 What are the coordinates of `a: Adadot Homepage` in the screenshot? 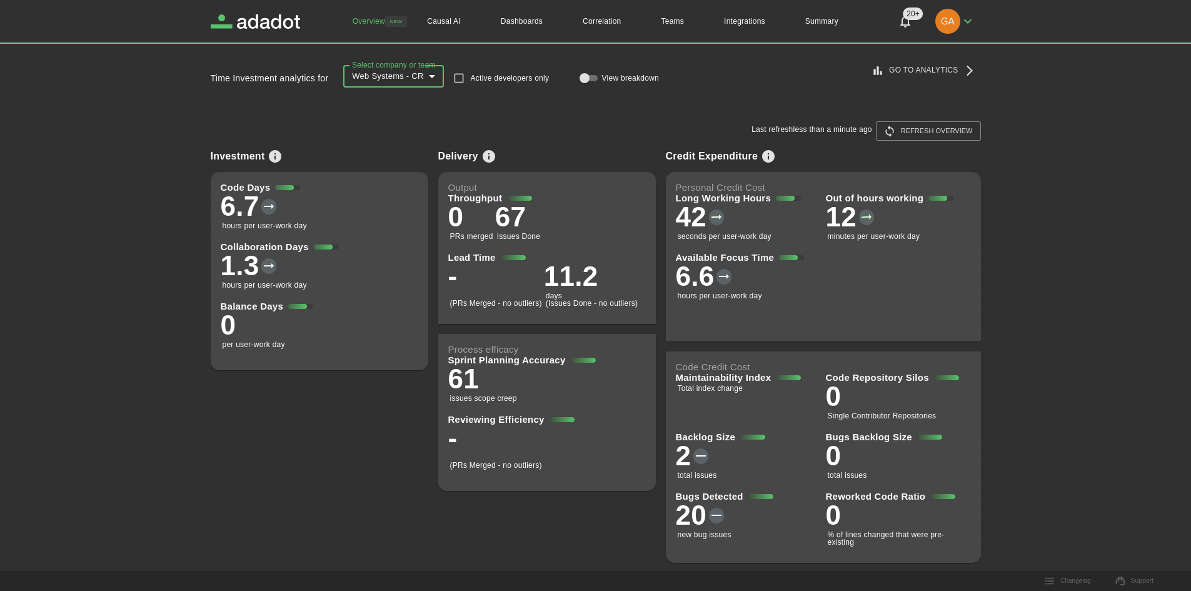 It's located at (256, 21).